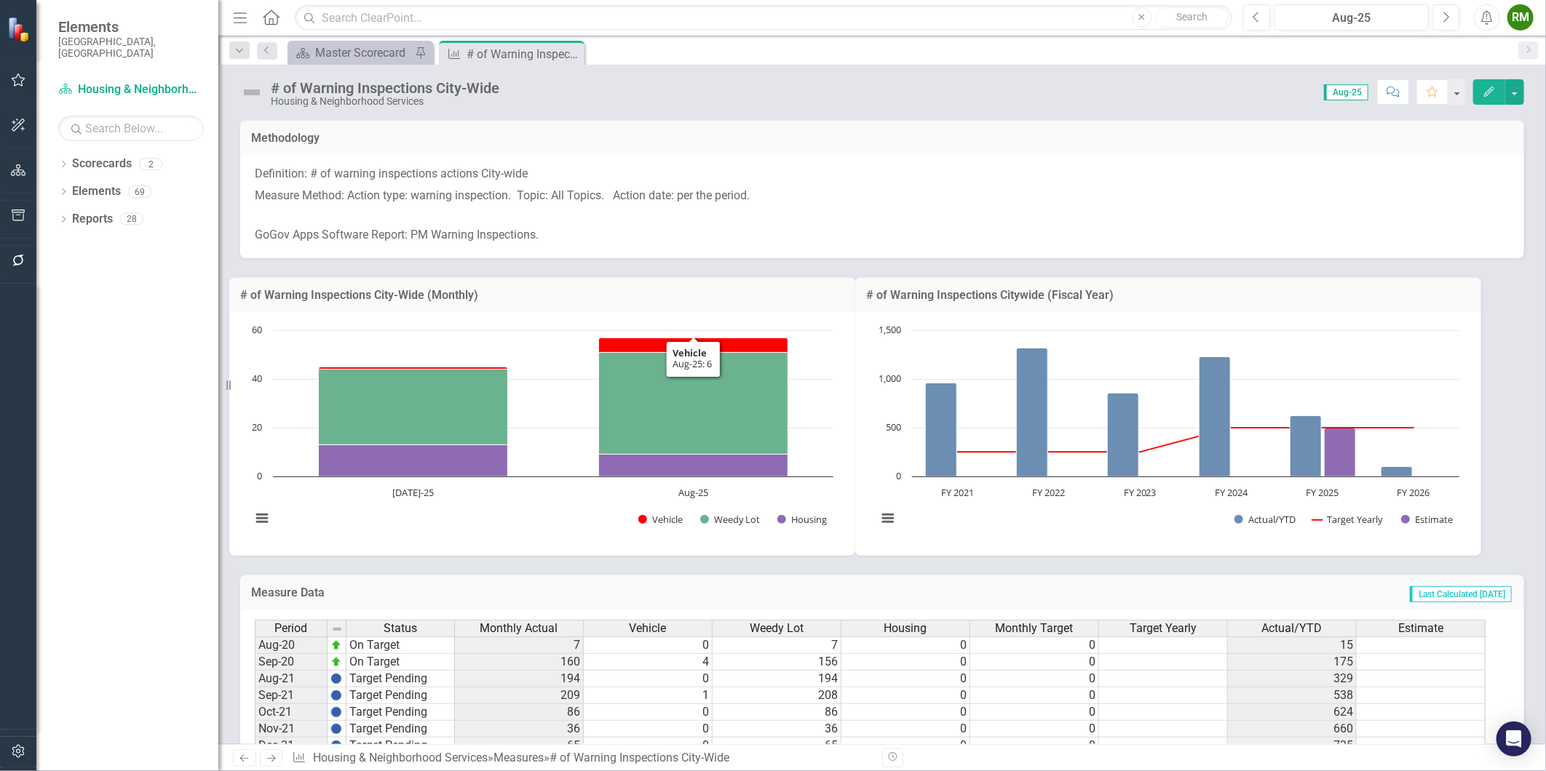  Describe the element at coordinates (905, 629) in the screenshot. I see `span: Housing` at that location.